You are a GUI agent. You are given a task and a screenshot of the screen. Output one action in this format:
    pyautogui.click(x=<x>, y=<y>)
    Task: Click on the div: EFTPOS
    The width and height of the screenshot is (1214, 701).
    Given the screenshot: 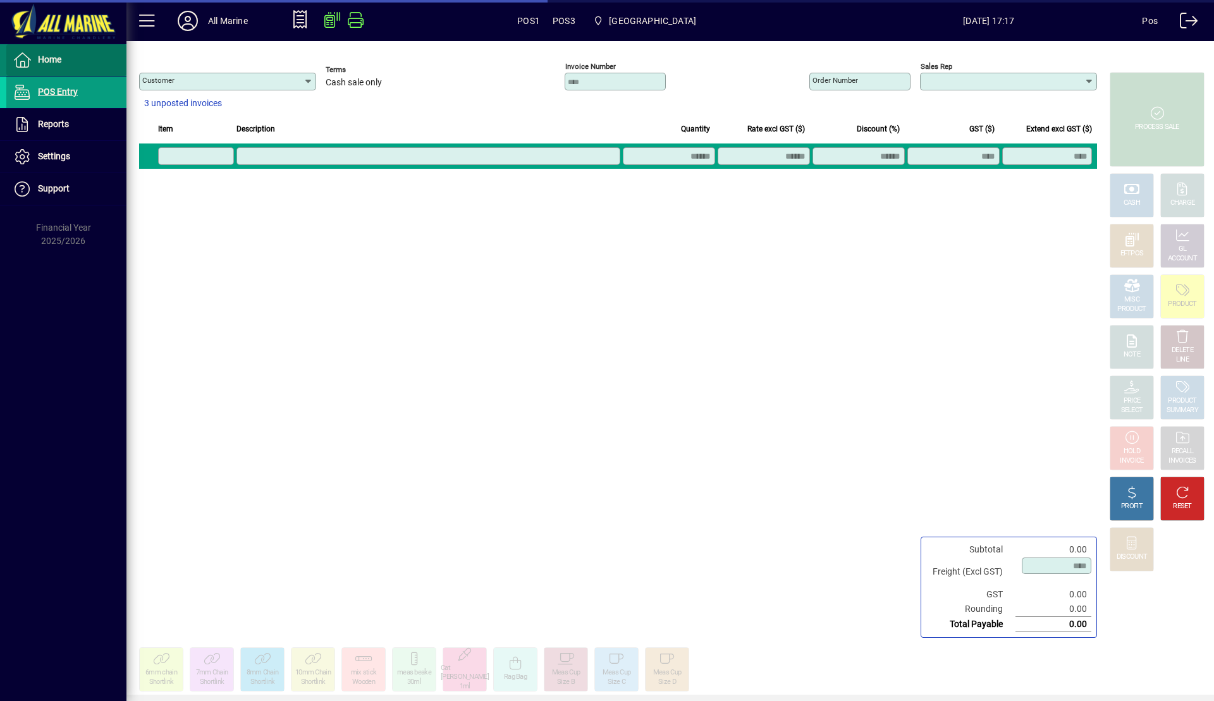 What is the action you would take?
    pyautogui.click(x=1131, y=253)
    